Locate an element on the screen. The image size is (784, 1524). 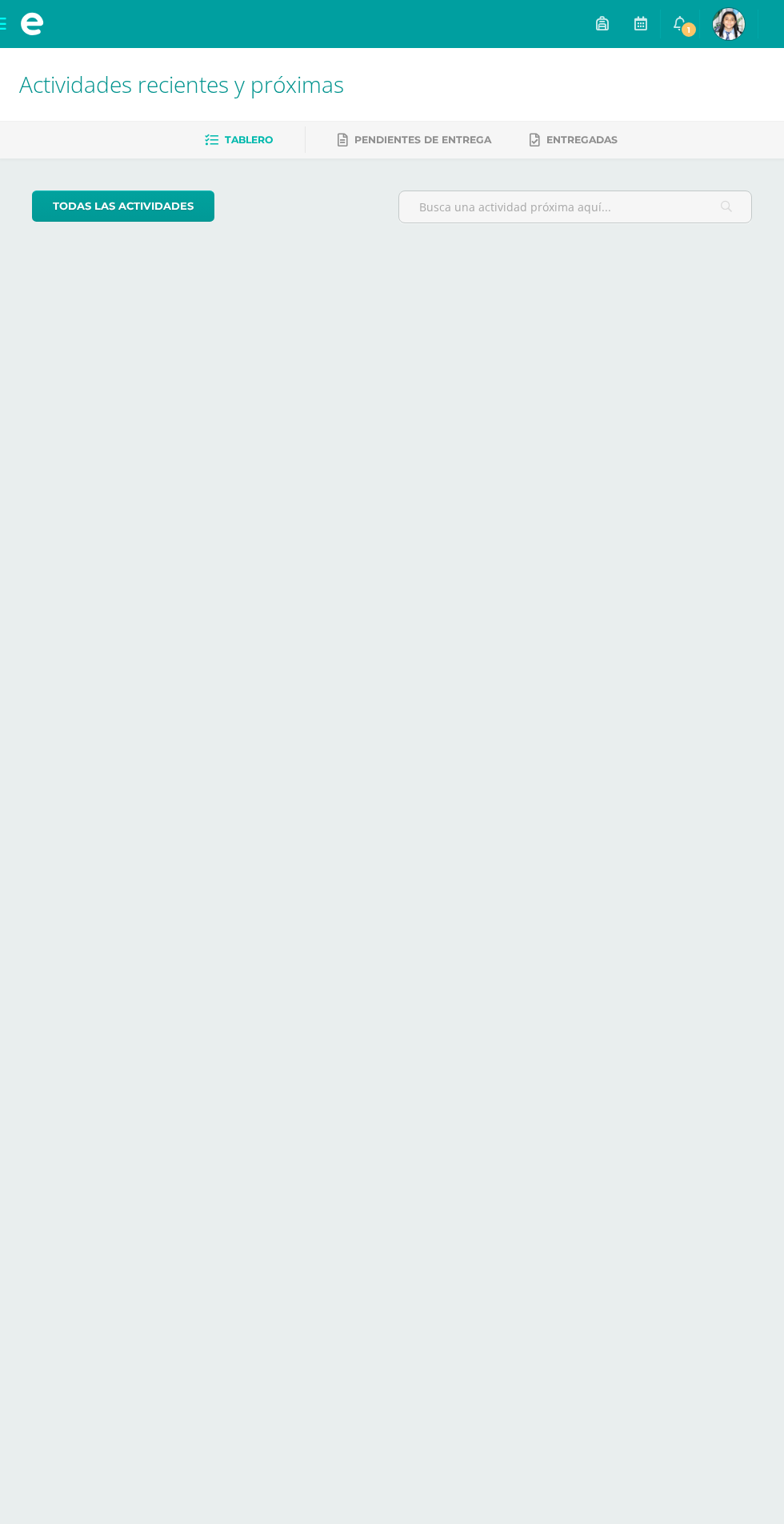
span: Entregadas is located at coordinates (581, 139).